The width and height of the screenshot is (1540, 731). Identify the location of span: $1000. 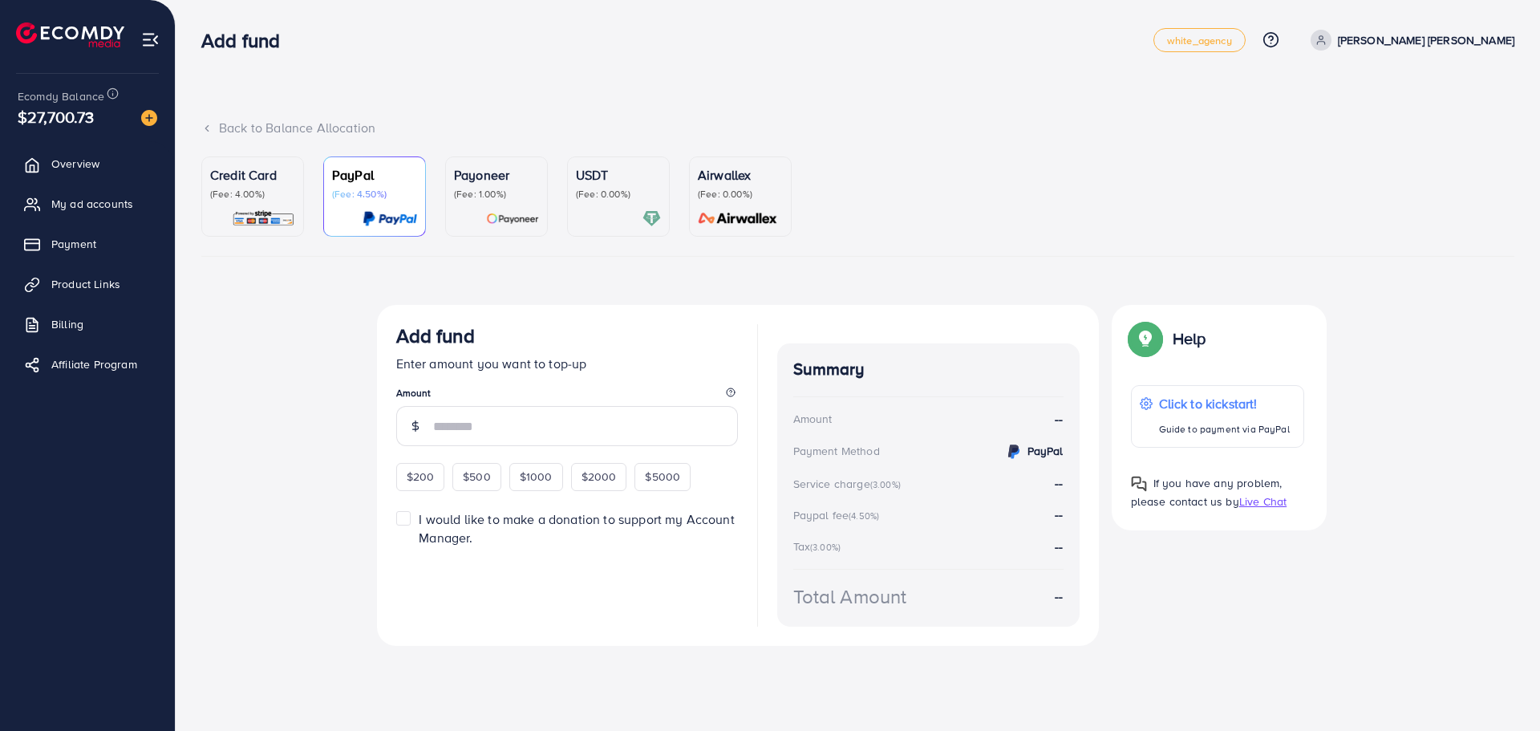
(536, 476).